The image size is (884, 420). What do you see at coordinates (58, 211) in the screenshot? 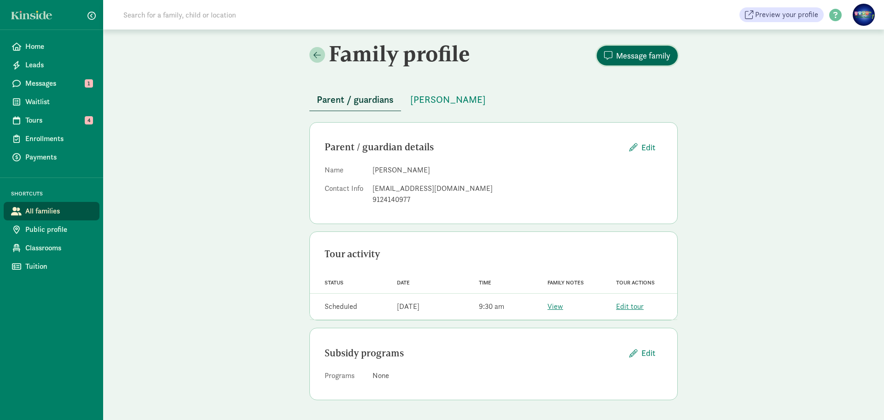
I see `span: All families` at bounding box center [58, 211].